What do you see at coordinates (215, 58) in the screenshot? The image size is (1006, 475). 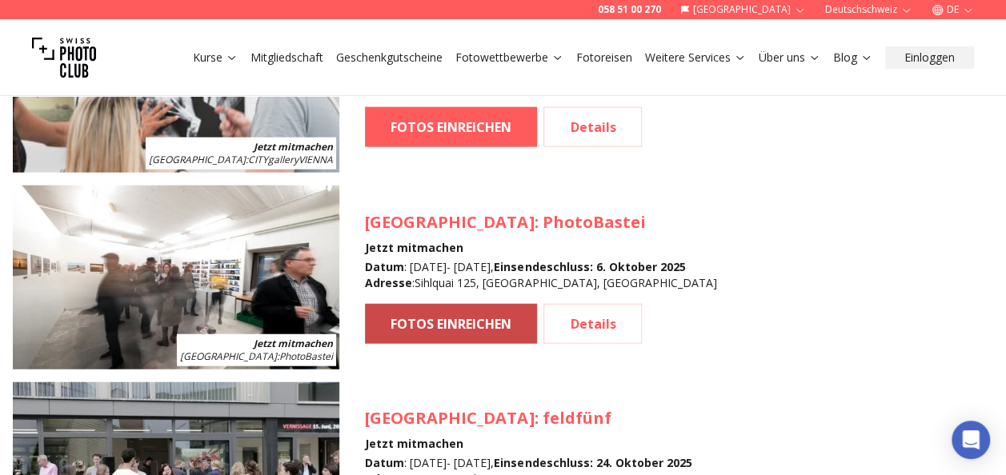 I see `a: Kurse` at bounding box center [215, 58].